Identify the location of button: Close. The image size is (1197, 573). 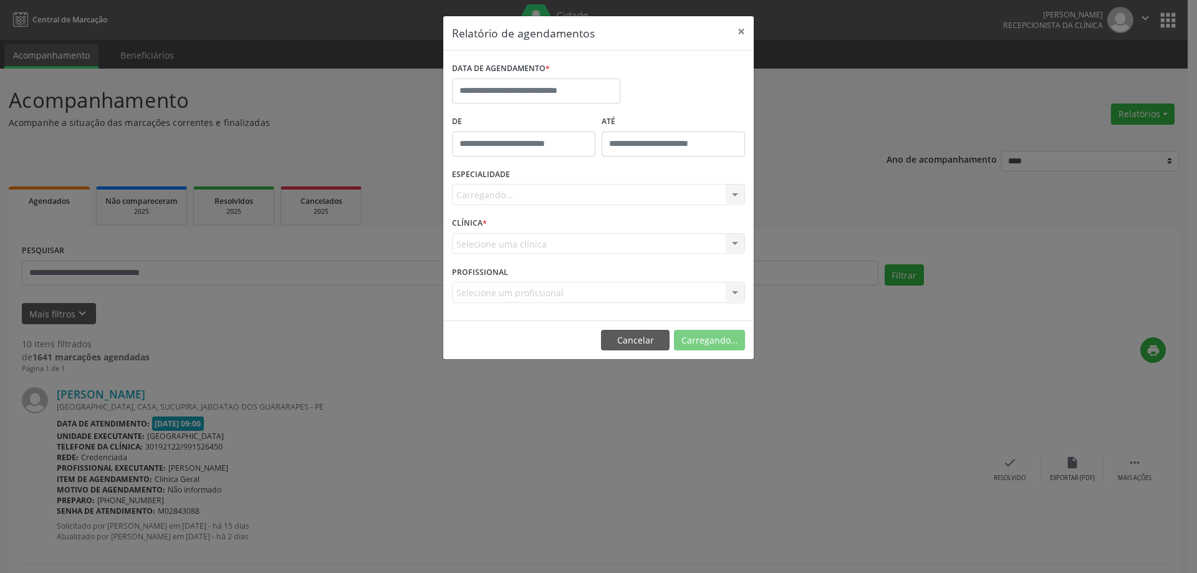
(742, 31).